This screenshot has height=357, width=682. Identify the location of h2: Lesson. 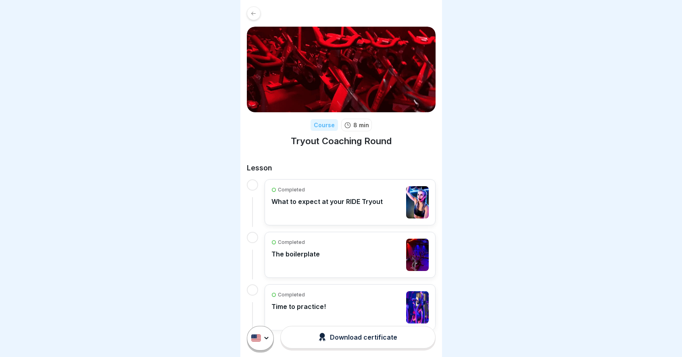
(341, 168).